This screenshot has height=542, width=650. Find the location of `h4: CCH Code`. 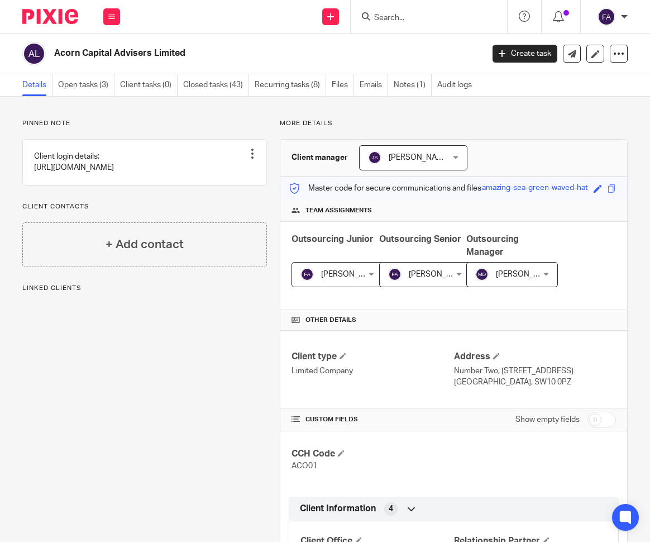

h4: CCH Code is located at coordinates (373, 454).